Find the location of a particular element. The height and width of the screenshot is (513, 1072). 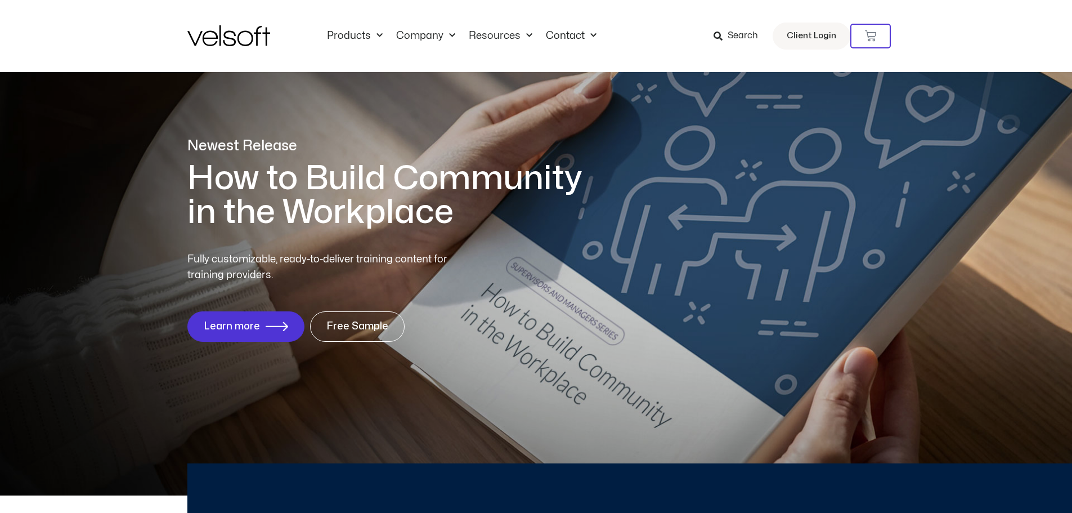

a: Learn more is located at coordinates (246, 326).